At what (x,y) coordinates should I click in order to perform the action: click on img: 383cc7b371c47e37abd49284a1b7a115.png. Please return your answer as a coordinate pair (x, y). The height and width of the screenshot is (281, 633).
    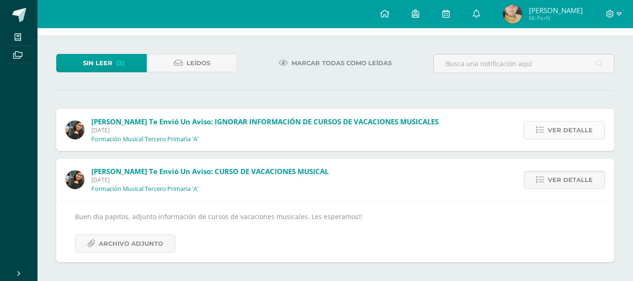
    Looking at the image, I should click on (513, 14).